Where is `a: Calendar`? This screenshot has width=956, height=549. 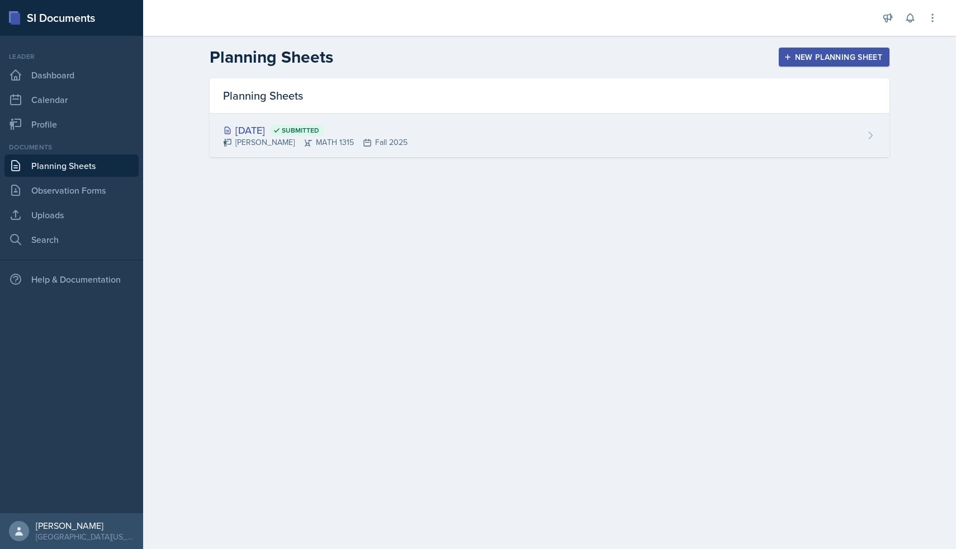
a: Calendar is located at coordinates (72, 100).